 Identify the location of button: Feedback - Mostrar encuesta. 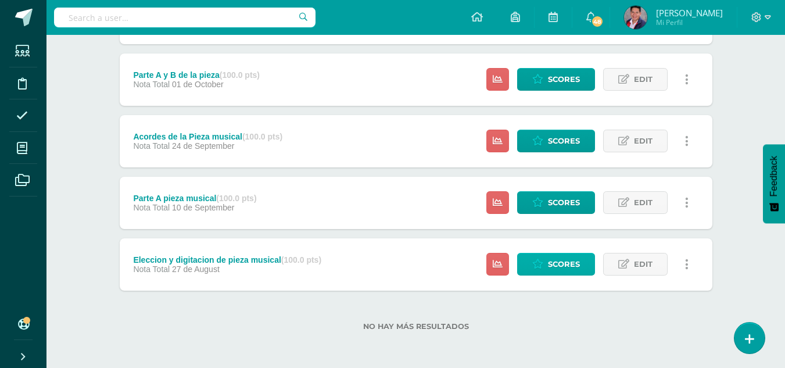
(774, 184).